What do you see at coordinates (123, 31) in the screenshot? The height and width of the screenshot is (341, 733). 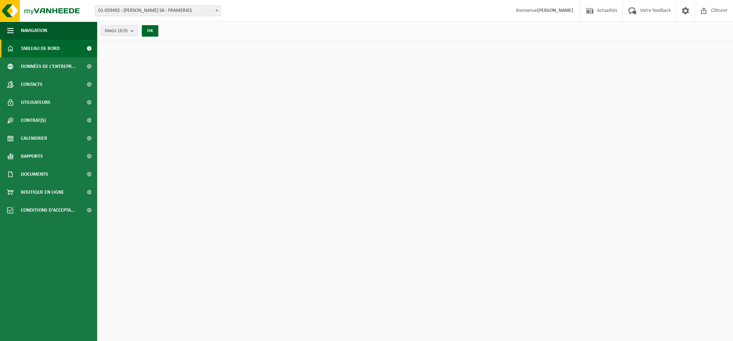 I see `count: (3/3)` at bounding box center [123, 31].